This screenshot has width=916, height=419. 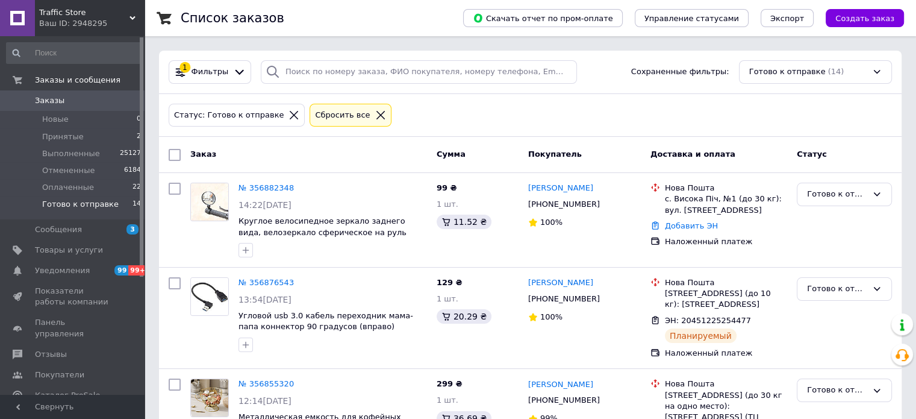 What do you see at coordinates (73, 328) in the screenshot?
I see `span: Панель управления` at bounding box center [73, 328].